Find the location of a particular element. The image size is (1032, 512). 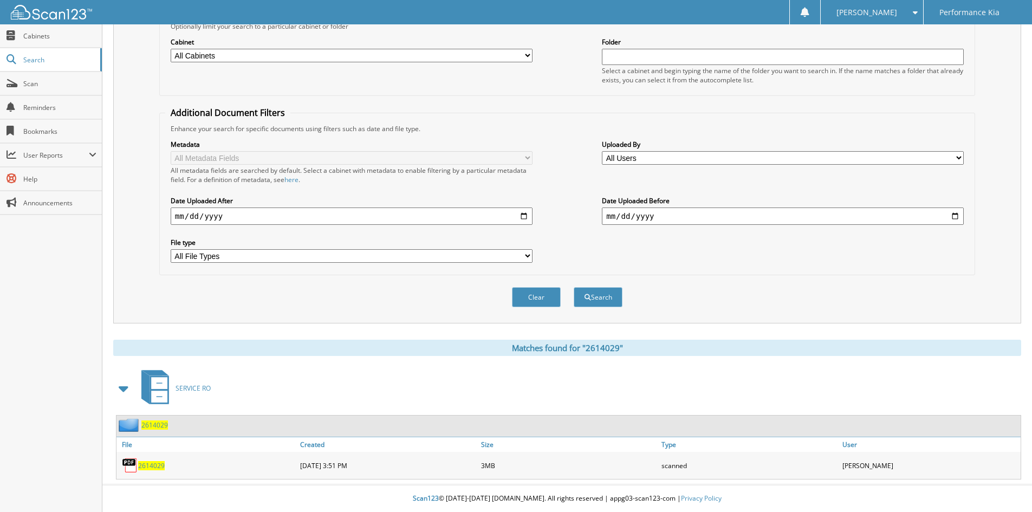

div: Matches found for "2614029" is located at coordinates (567, 348).